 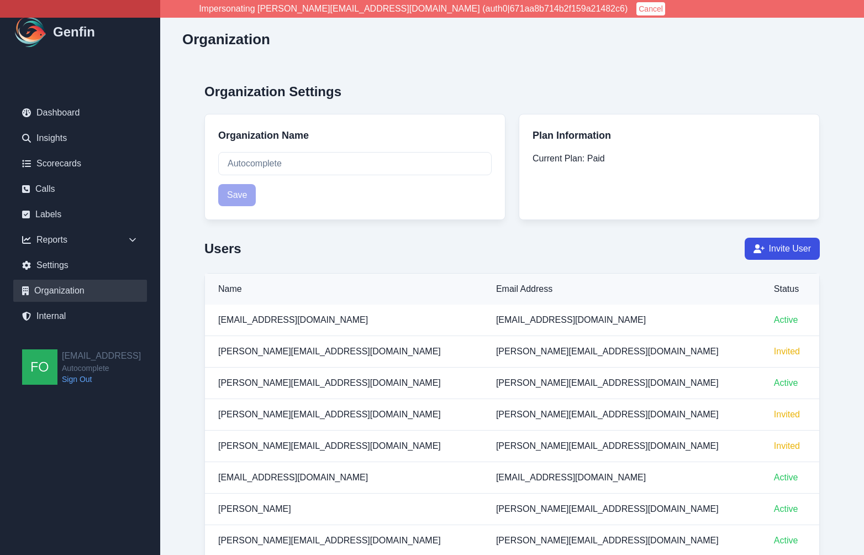 I want to click on input: Enter your organization name, so click(x=355, y=164).